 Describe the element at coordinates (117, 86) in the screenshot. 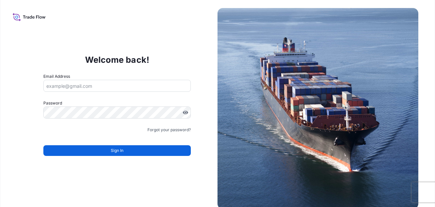

I see `input: example@gmail.com` at that location.